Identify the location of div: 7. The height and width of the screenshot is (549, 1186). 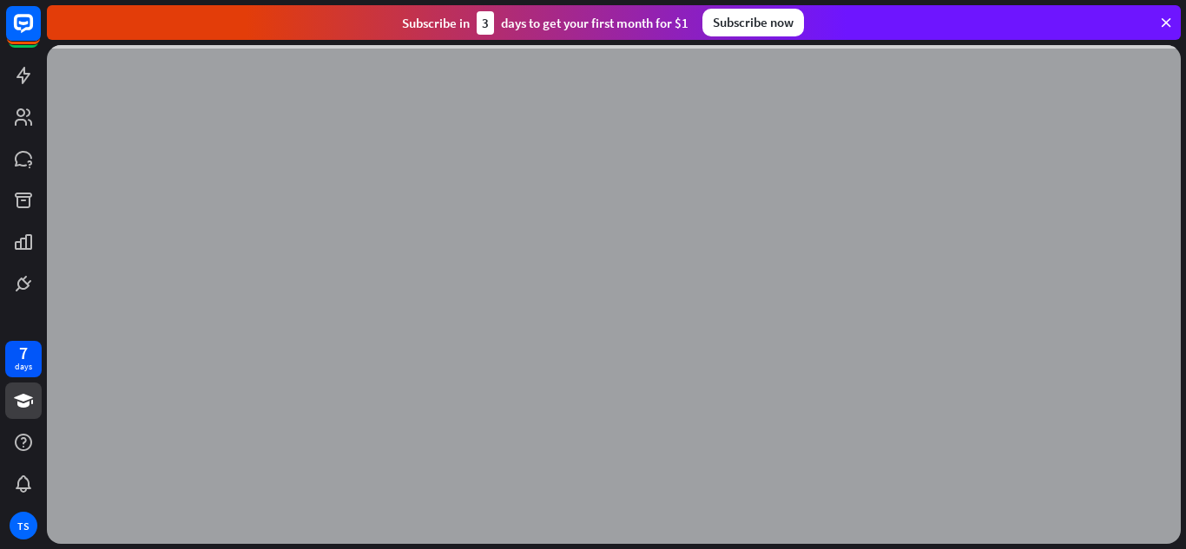
(23, 353).